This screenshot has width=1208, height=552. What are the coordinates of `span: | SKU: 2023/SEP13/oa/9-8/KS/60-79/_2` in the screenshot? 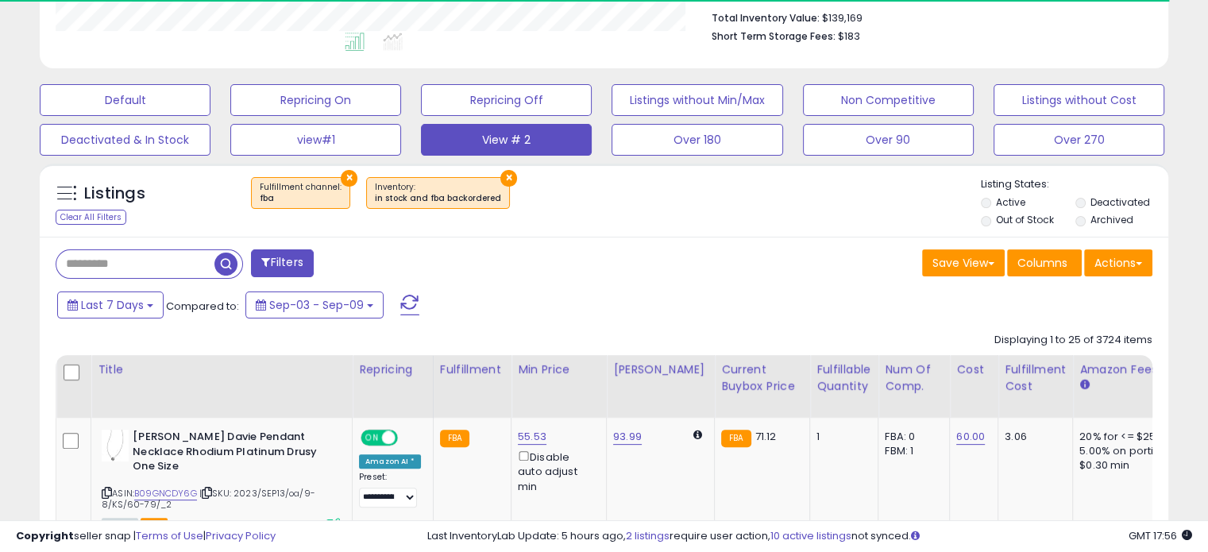 It's located at (208, 499).